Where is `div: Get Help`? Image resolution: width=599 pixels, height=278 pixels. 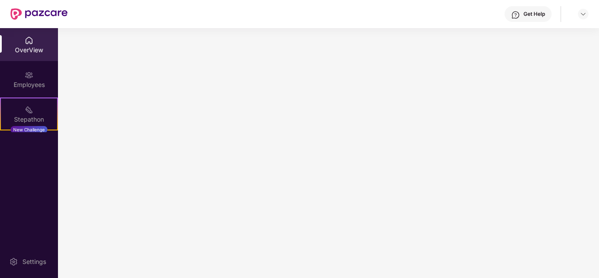 div: Get Help is located at coordinates (534, 14).